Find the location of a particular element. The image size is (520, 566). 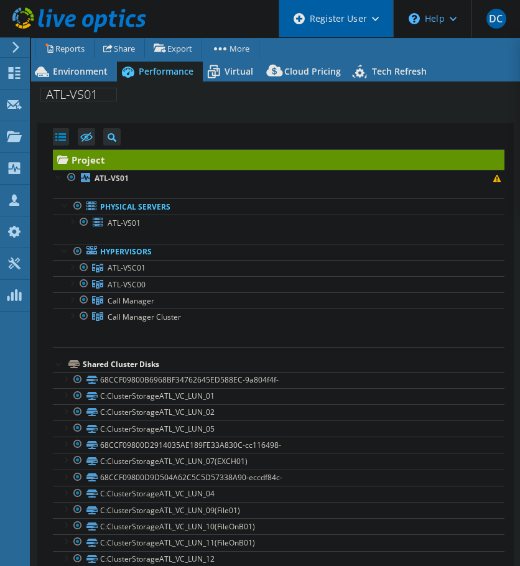

a: C:ClusterStorageATL_VC_LUN_04 is located at coordinates (279, 494).